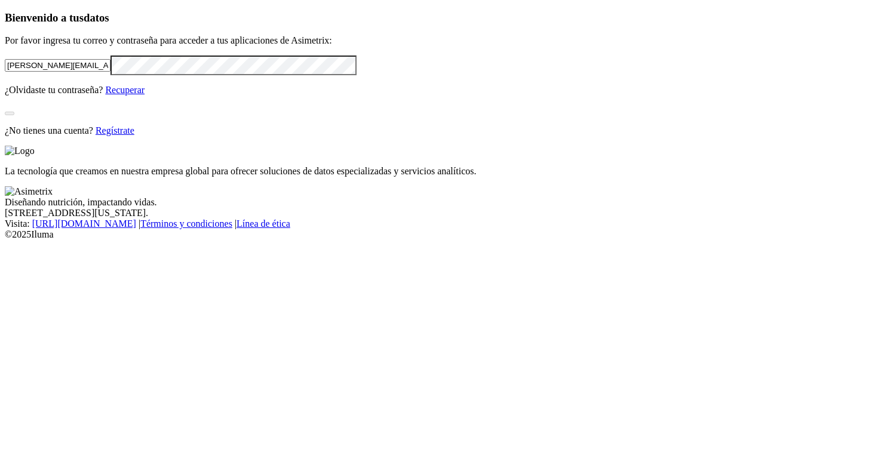 This screenshot has height=462, width=878. What do you see at coordinates (439, 235) in the screenshot?
I see `div: © 2025 Iluma` at bounding box center [439, 235].